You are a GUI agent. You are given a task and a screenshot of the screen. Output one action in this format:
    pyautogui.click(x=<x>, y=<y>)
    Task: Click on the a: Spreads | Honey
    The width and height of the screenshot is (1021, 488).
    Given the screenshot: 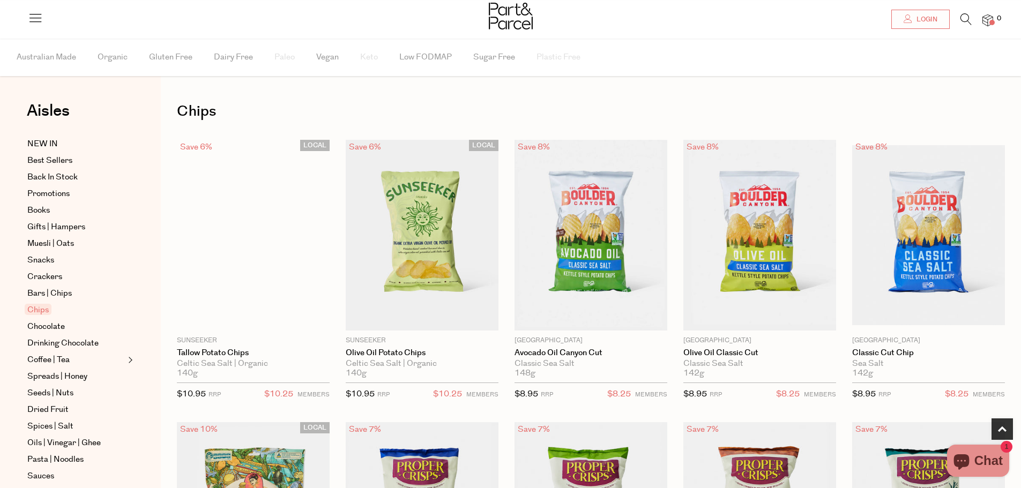 What is the action you would take?
    pyautogui.click(x=76, y=377)
    